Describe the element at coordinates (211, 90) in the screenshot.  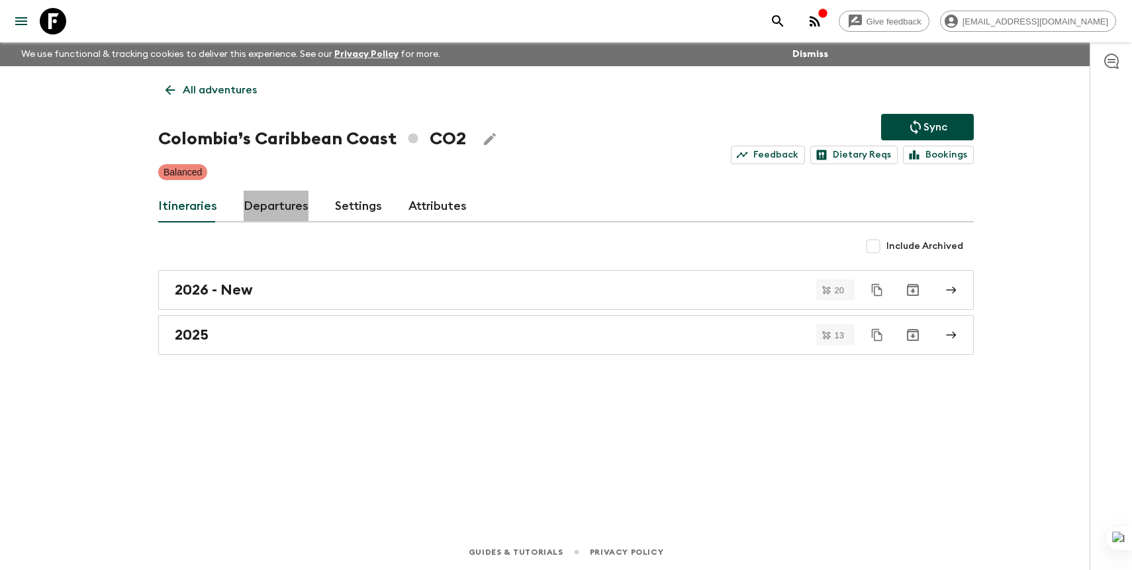
I see `a: All adventures` at that location.